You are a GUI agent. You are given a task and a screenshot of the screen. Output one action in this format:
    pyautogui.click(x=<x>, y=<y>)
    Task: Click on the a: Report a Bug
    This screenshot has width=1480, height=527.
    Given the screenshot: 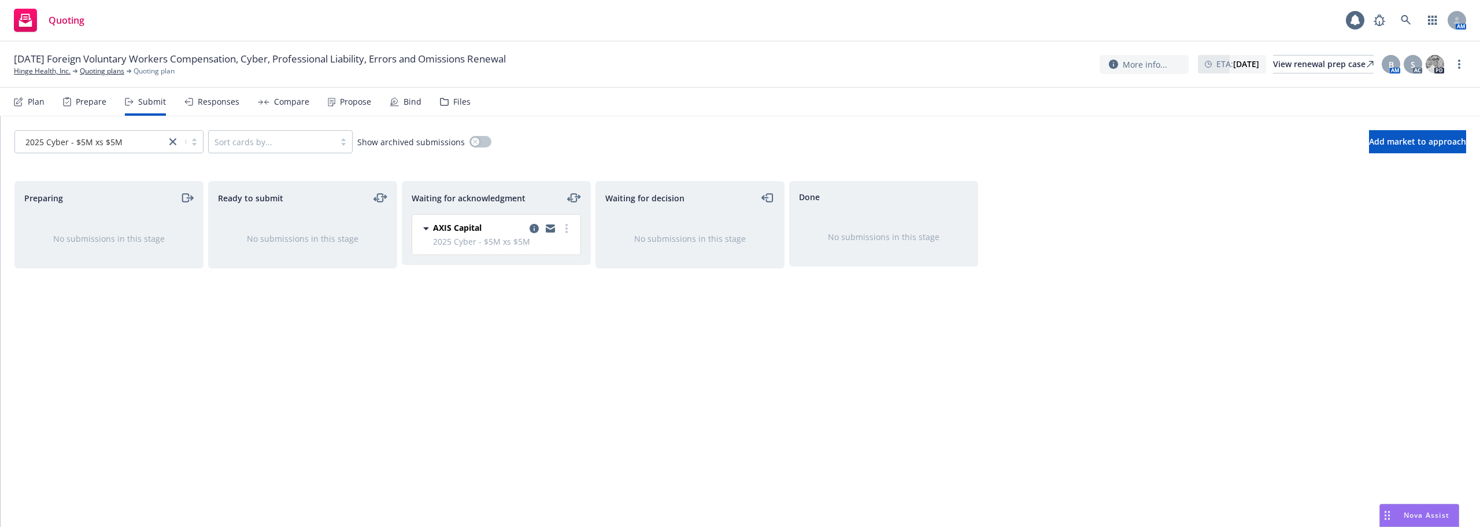 What is the action you would take?
    pyautogui.click(x=1380, y=20)
    